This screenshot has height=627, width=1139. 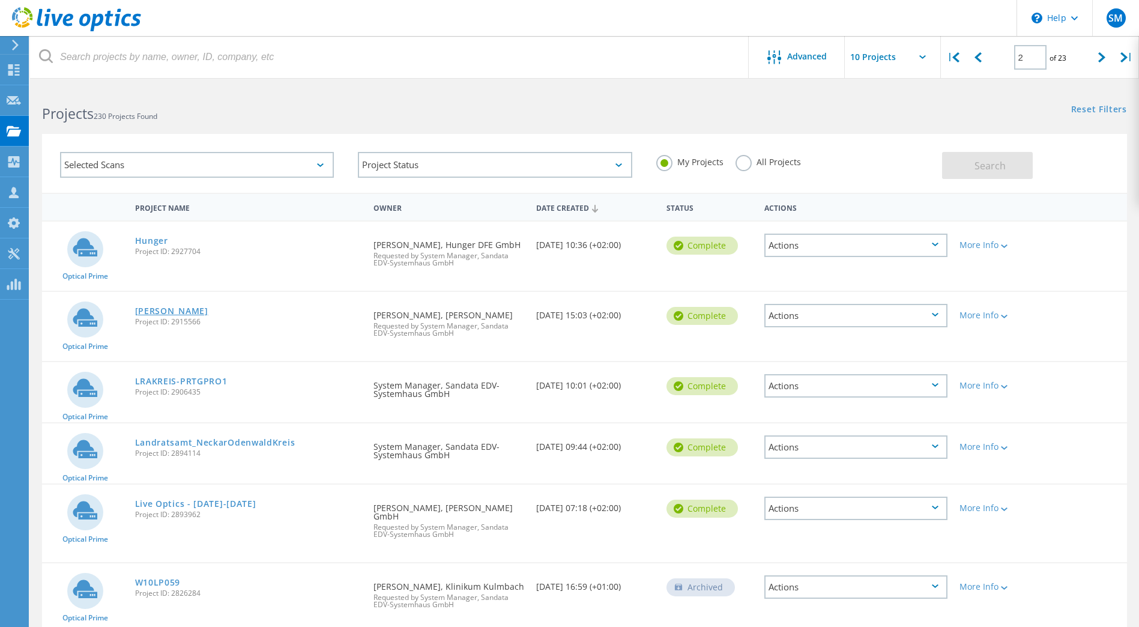 I want to click on span: Project ID: 2915566, so click(x=249, y=322).